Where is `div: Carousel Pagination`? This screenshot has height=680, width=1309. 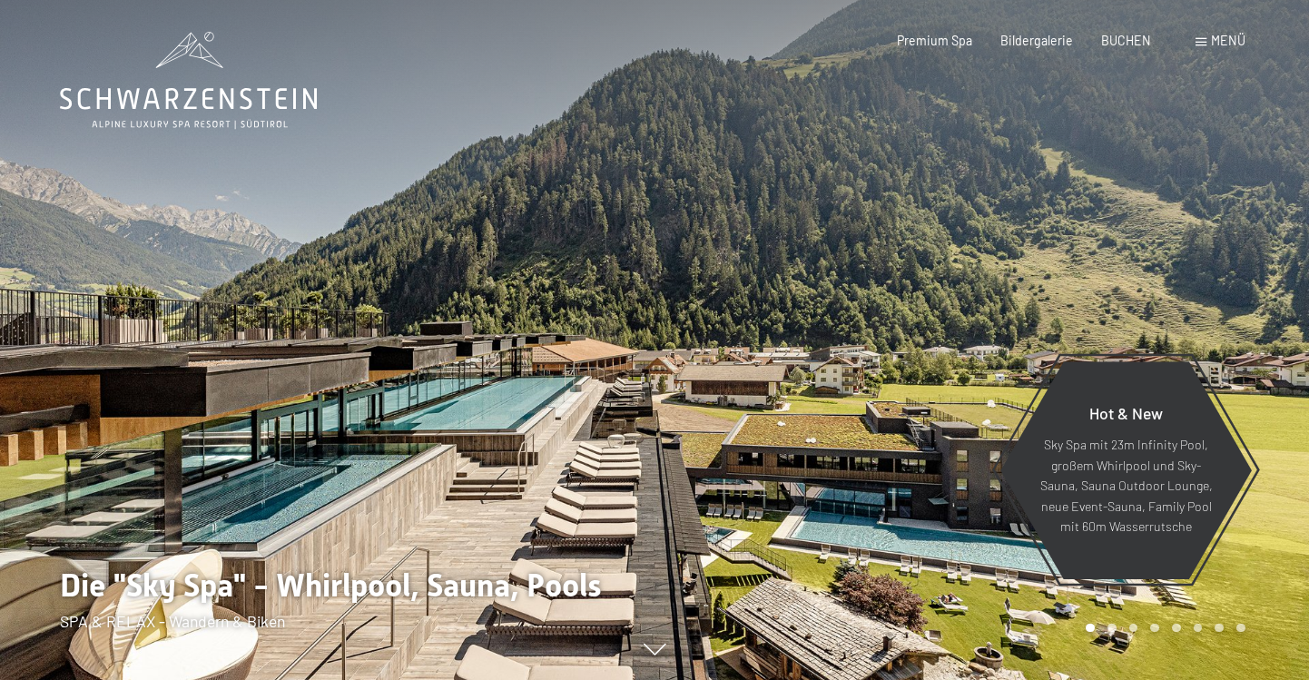 div: Carousel Pagination is located at coordinates (1162, 628).